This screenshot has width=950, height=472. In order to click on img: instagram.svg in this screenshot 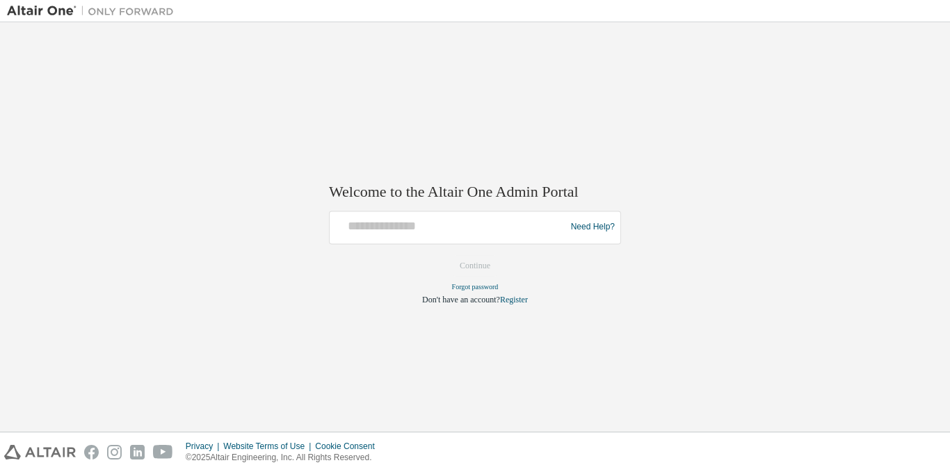, I will do `click(114, 452)`.